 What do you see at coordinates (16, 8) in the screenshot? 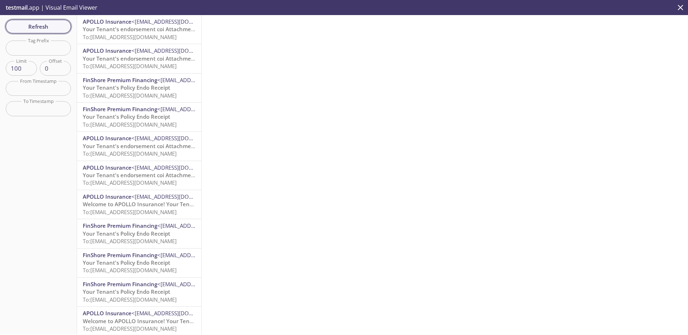
I see `span: testmail` at bounding box center [16, 8].